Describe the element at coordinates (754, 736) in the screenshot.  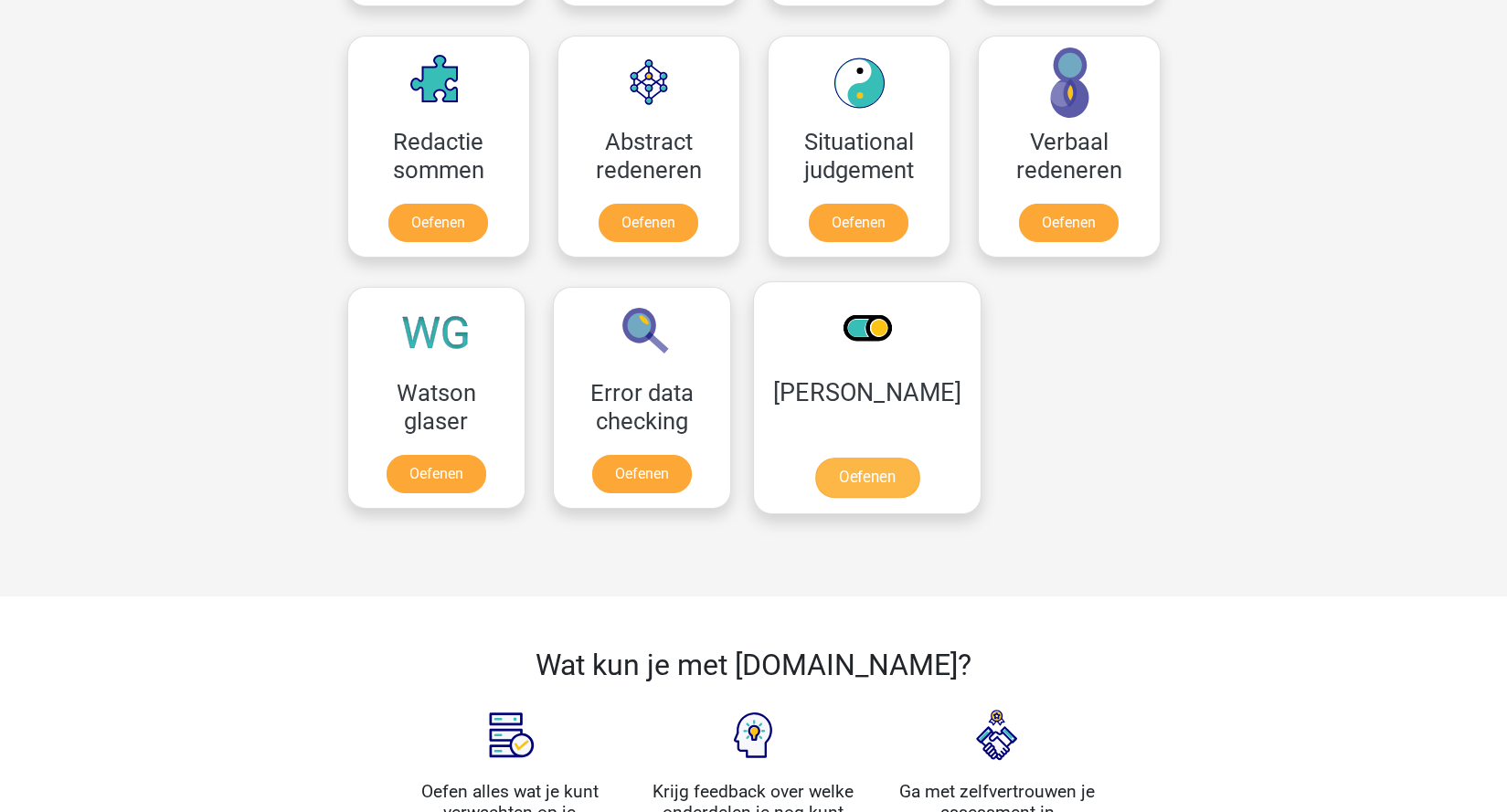
I see `img: Feedback` at that location.